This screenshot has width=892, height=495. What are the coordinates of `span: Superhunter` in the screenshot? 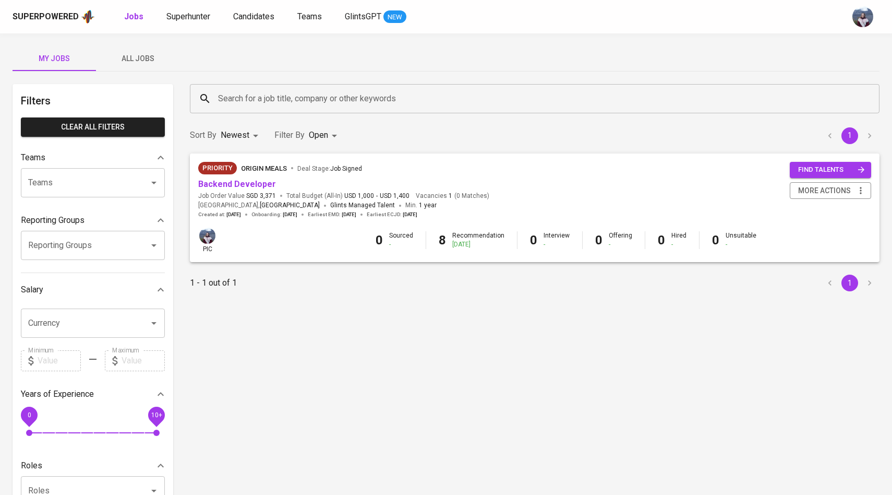 It's located at (188, 16).